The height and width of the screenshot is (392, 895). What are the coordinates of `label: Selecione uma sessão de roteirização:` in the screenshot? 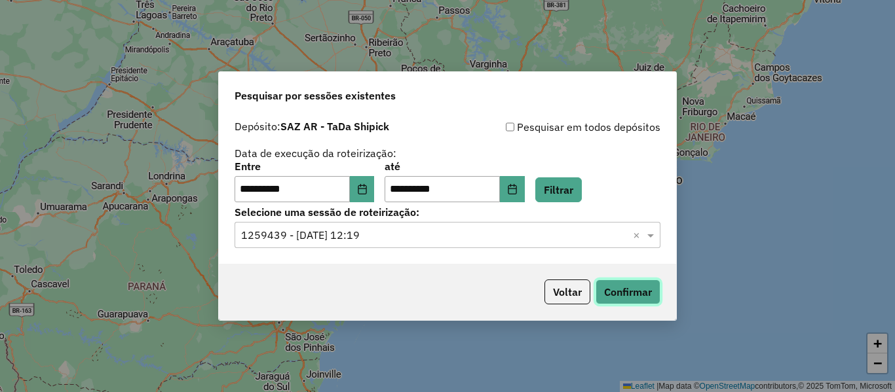 It's located at (447, 212).